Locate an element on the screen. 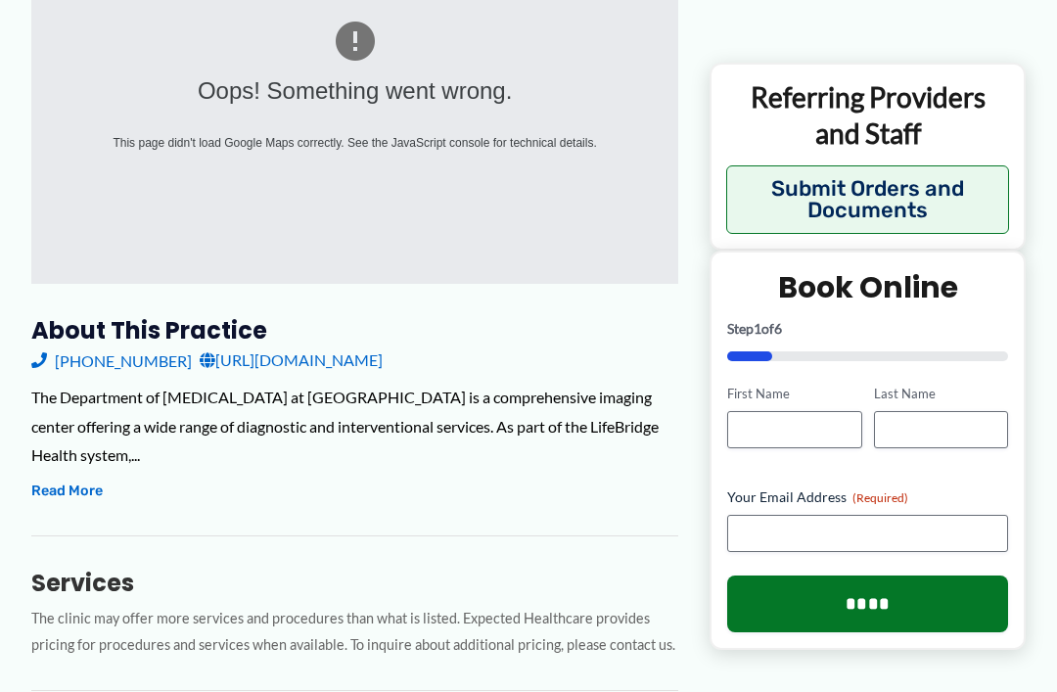 The image size is (1057, 692). h3: About this practice is located at coordinates (354, 330).